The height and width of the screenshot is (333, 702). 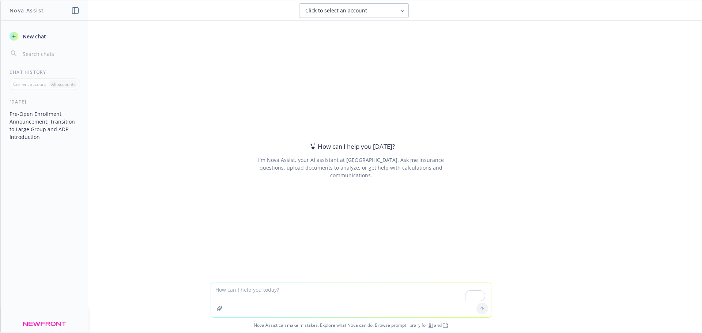 What do you see at coordinates (50, 54) in the screenshot?
I see `input: Search chats` at bounding box center [50, 54].